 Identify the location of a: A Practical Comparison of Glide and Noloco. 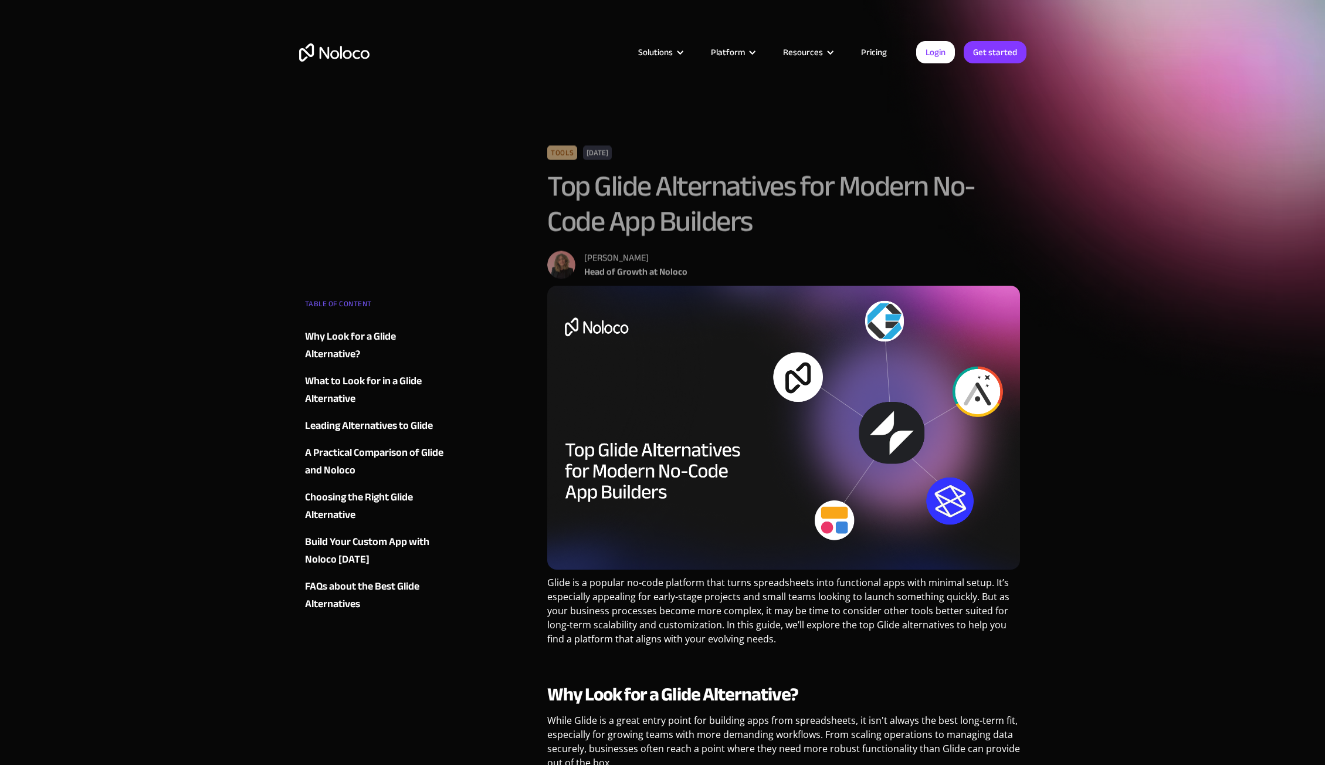
(376, 462).